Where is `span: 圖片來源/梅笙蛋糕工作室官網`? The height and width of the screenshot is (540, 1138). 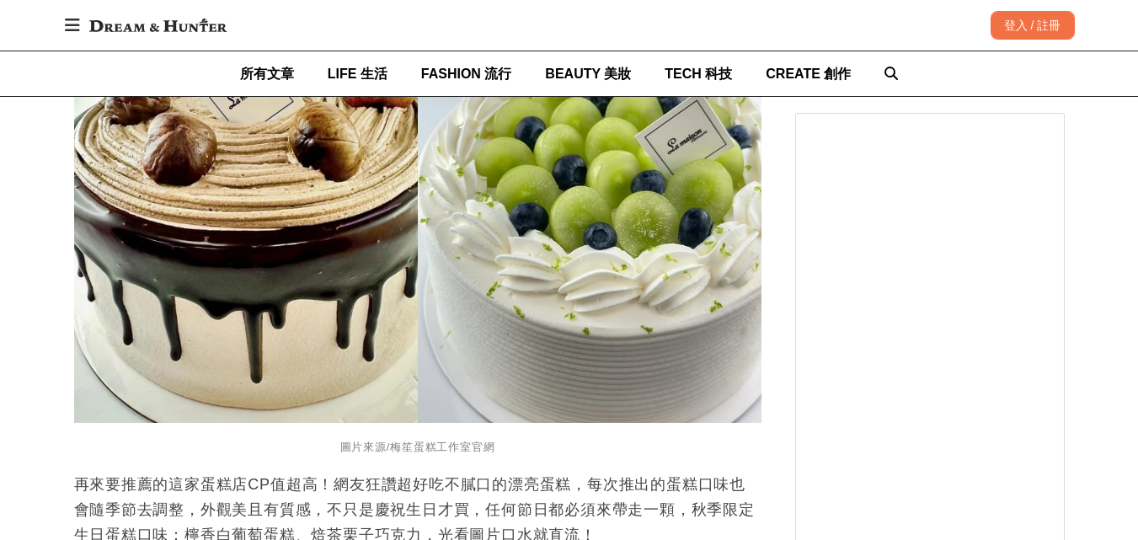 span: 圖片來源/梅笙蛋糕工作室官網 is located at coordinates (418, 447).